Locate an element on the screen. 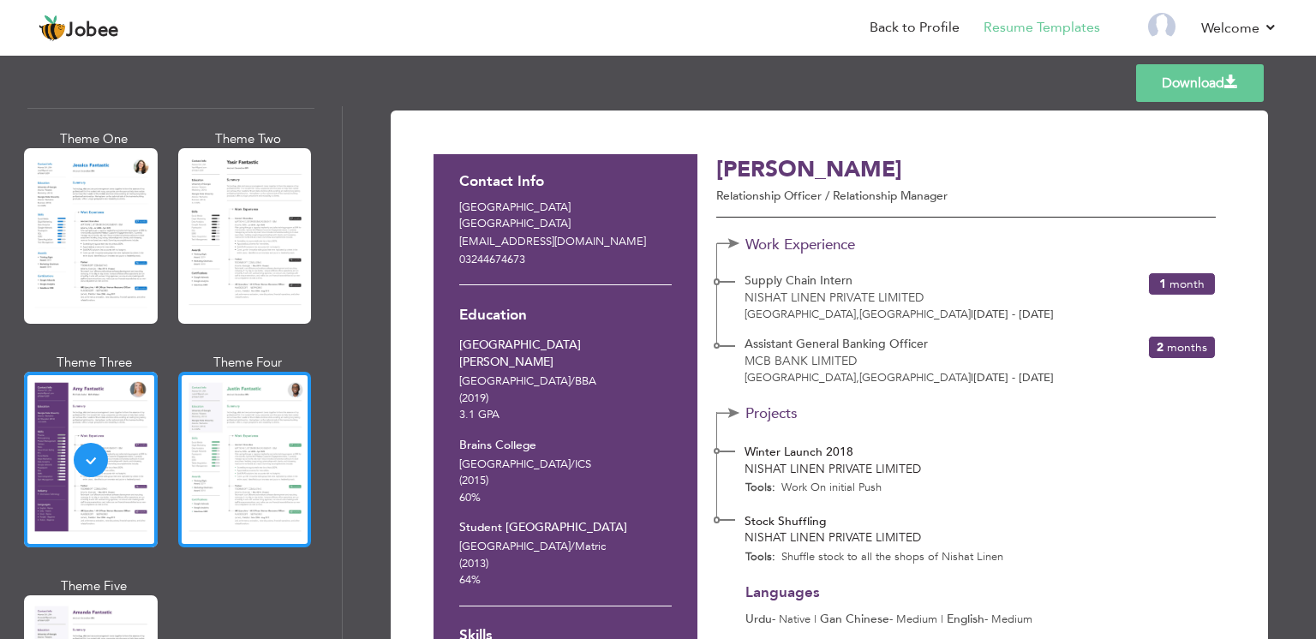 The height and width of the screenshot is (639, 1316). span: (2013) is located at coordinates (474, 564).